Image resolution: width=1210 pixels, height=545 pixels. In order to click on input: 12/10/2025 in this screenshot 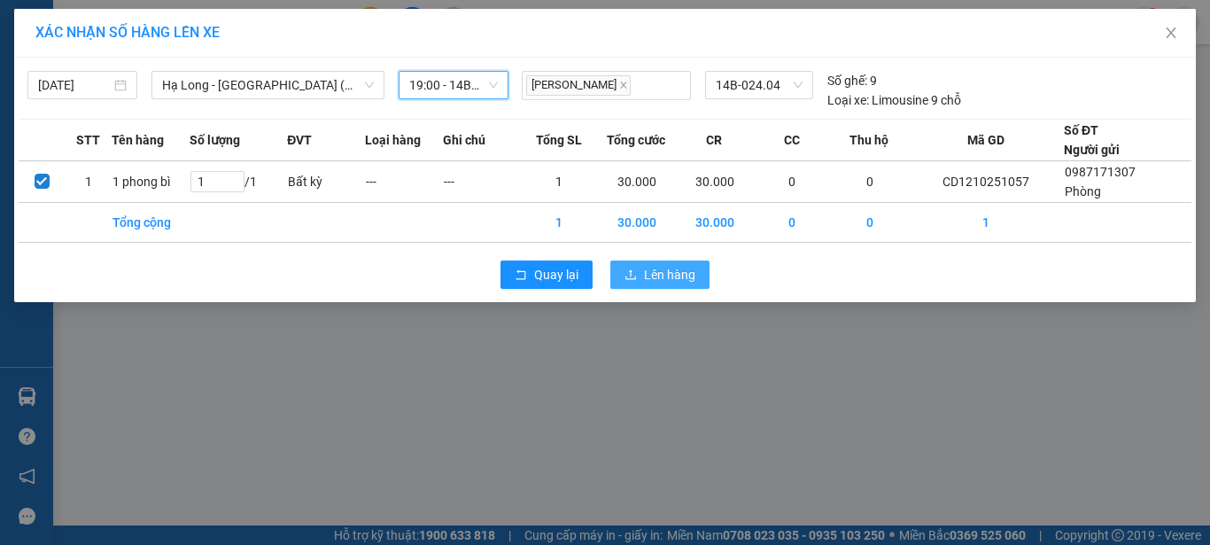, I will do `click(74, 85)`.